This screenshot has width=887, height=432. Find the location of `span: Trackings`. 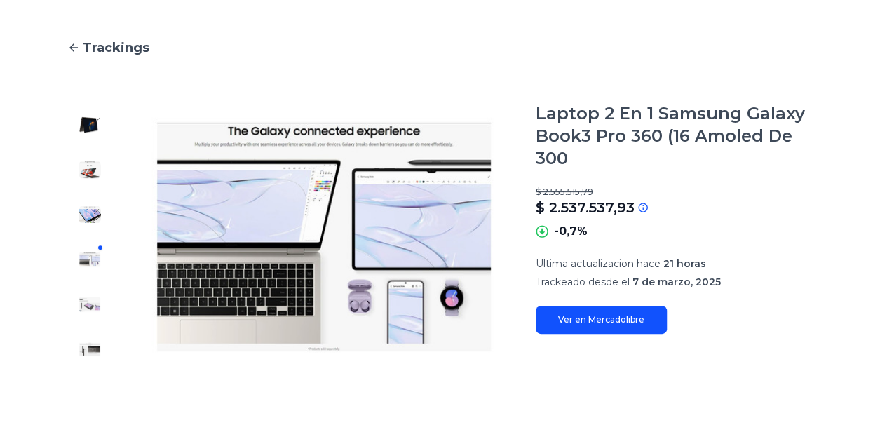

span: Trackings is located at coordinates (116, 48).